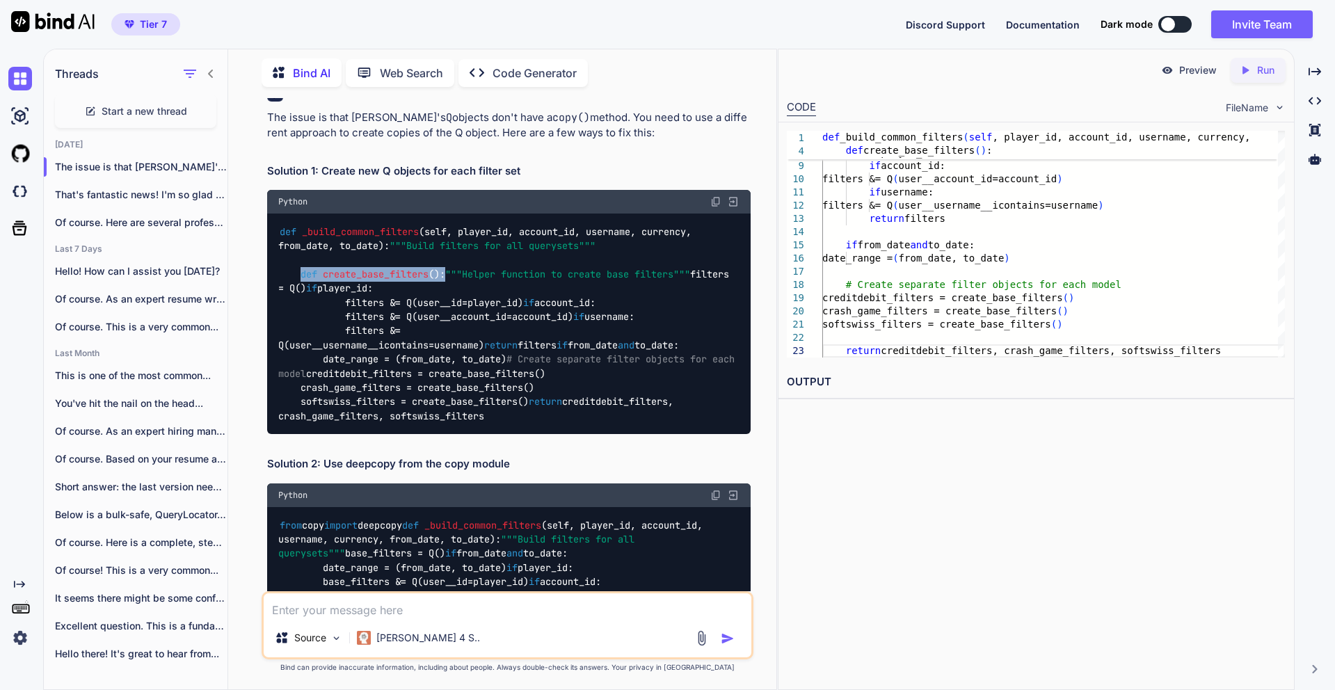 This screenshot has height=690, width=1335. I want to click on span: filters, so click(924, 218).